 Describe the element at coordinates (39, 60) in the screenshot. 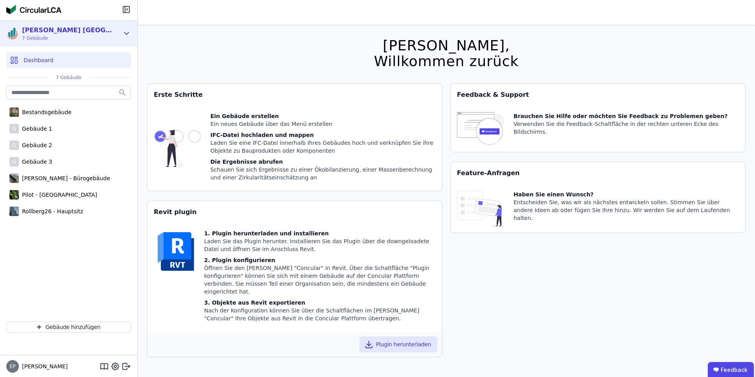

I see `span: Dashboard` at that location.